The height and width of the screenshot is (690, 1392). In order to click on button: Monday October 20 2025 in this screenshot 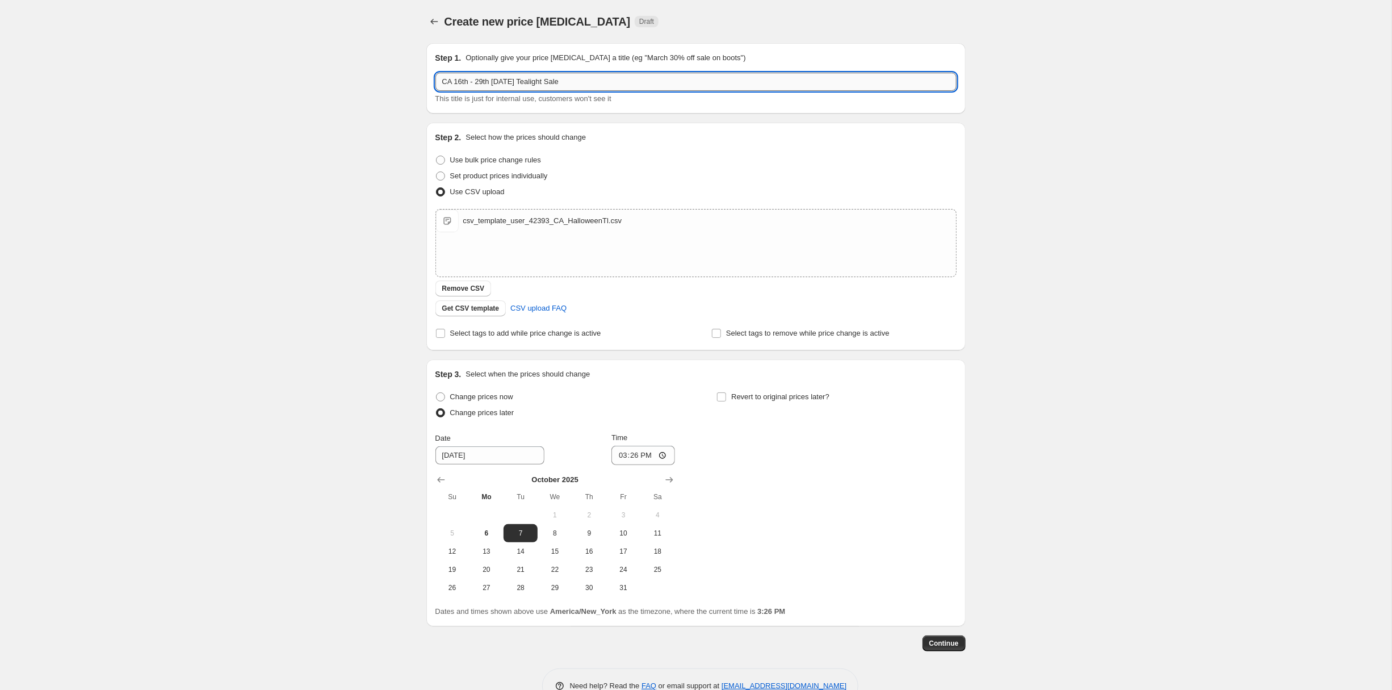, I will do `click(487, 570)`.